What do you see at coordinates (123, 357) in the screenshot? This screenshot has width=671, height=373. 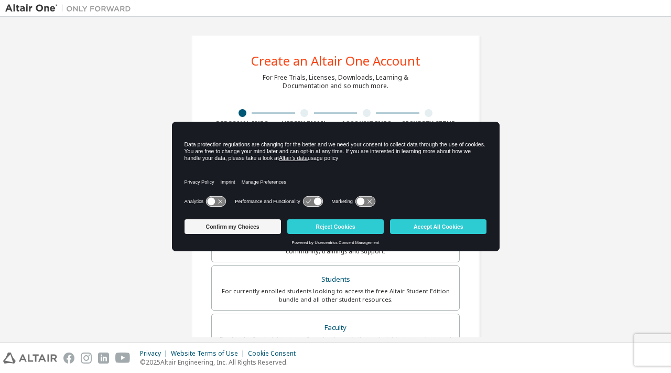 I see `img: youtube.svg` at bounding box center [123, 357].